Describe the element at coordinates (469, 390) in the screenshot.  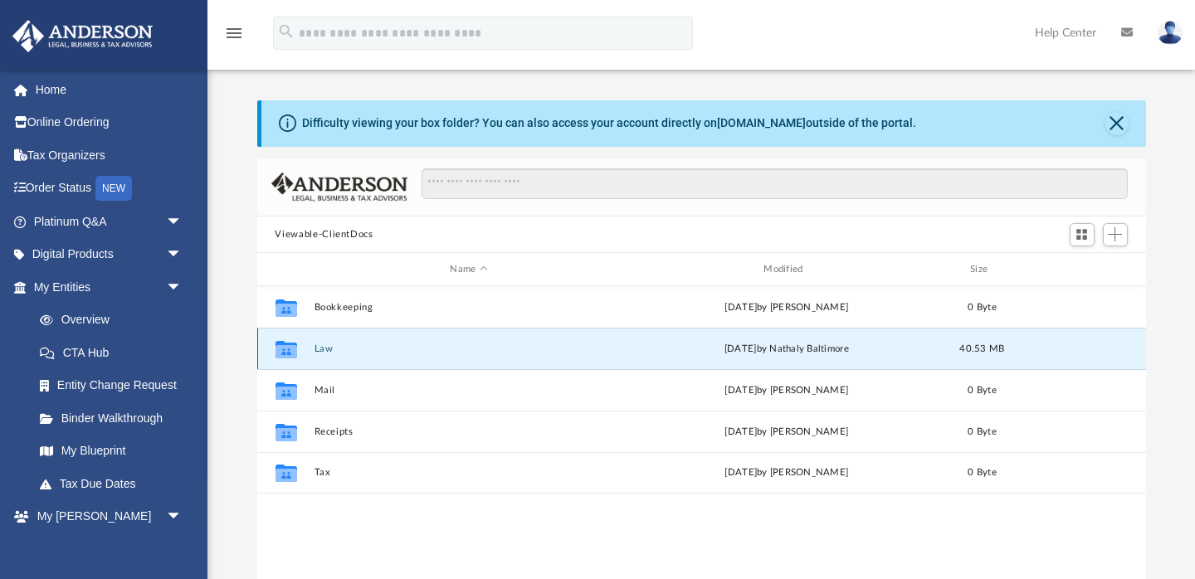
I see `button: Mail` at that location.